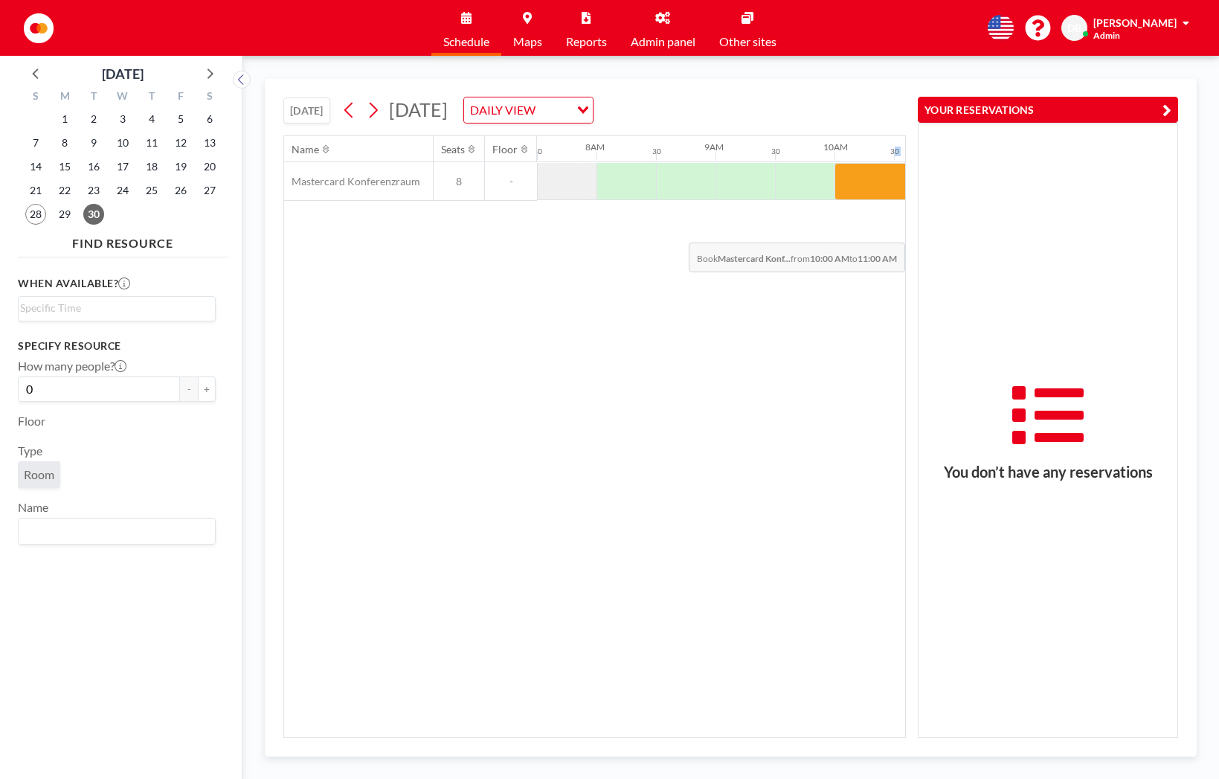 This screenshot has width=1219, height=779. Describe the element at coordinates (210, 167) in the screenshot. I see `span: Saturday, September 20, 2025` at that location.